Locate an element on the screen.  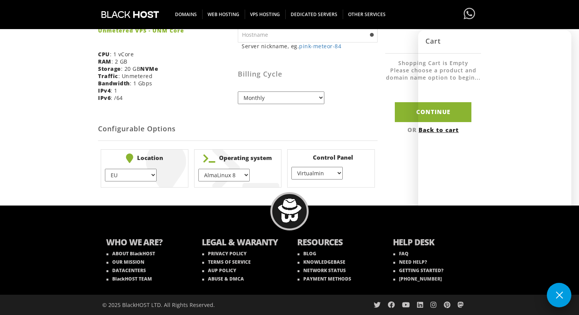
b: Control Panel is located at coordinates (331, 157).